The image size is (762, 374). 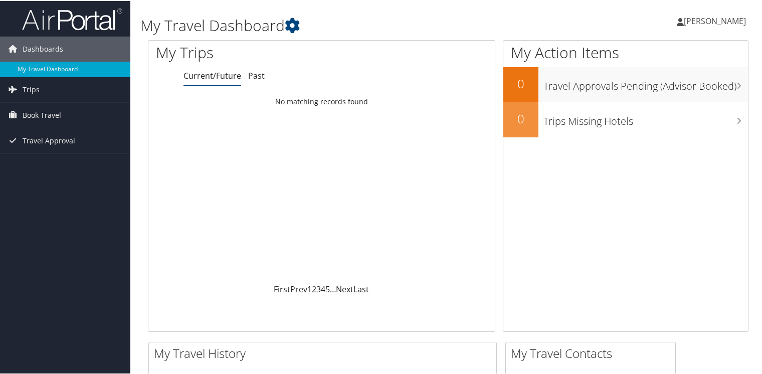 What do you see at coordinates (325, 352) in the screenshot?
I see `h2: My Travel History` at bounding box center [325, 352].